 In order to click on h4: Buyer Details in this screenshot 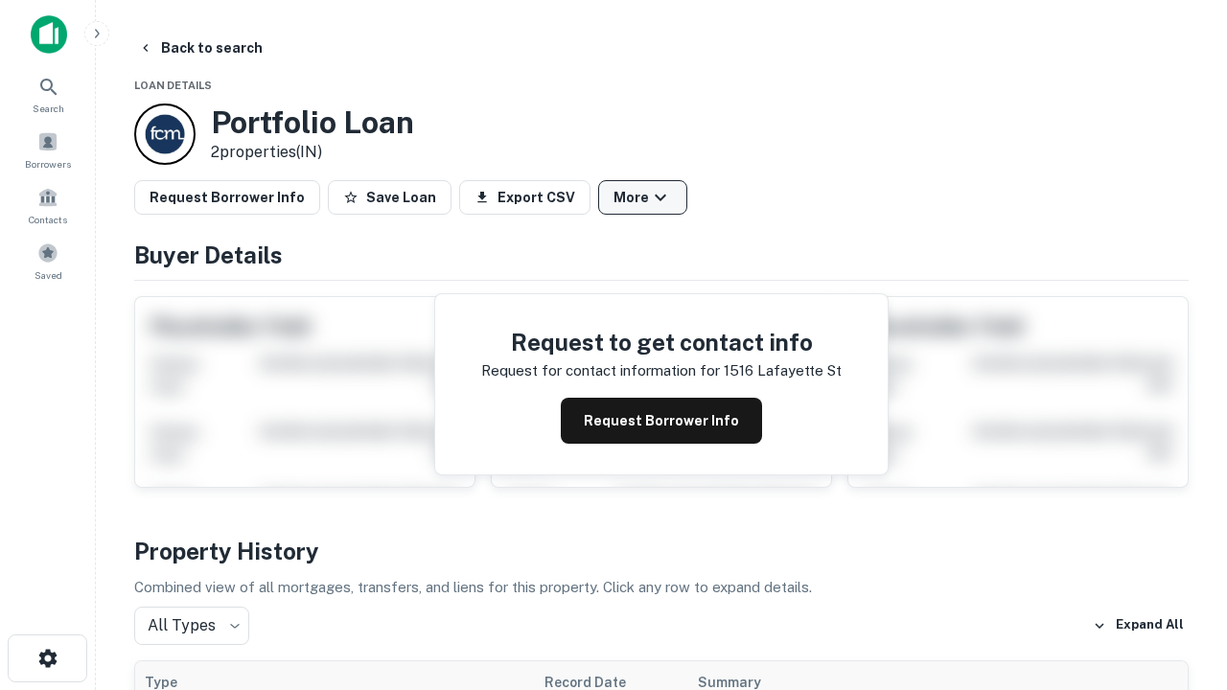, I will do `click(662, 255)`.